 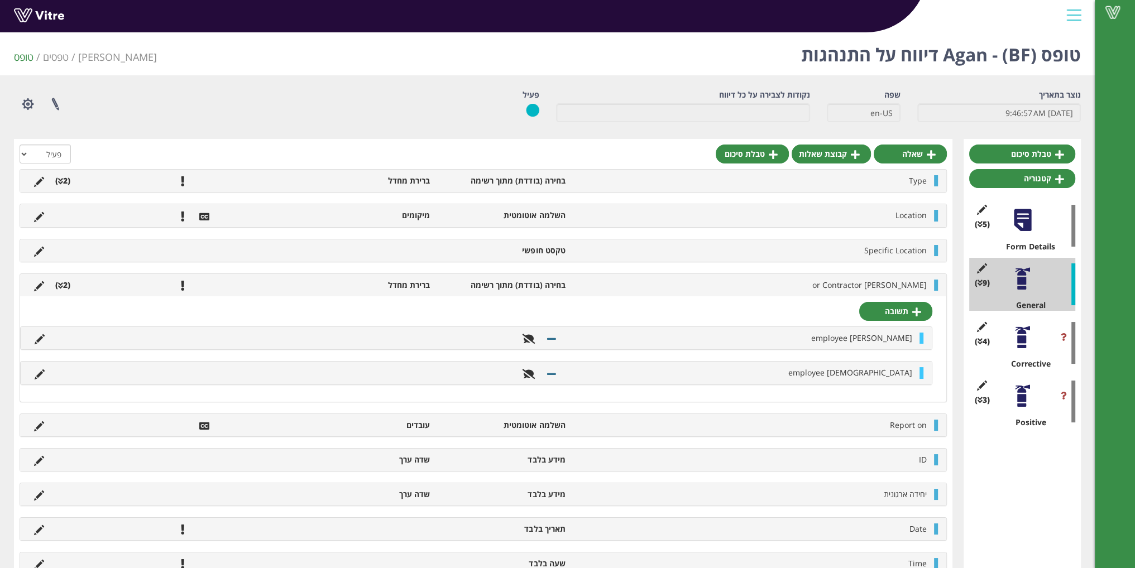 I want to click on label: שפה, so click(x=892, y=95).